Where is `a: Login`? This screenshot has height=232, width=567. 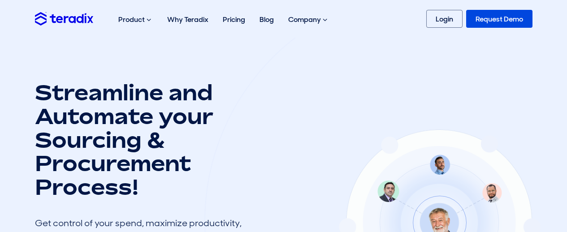
a: Login is located at coordinates (444, 19).